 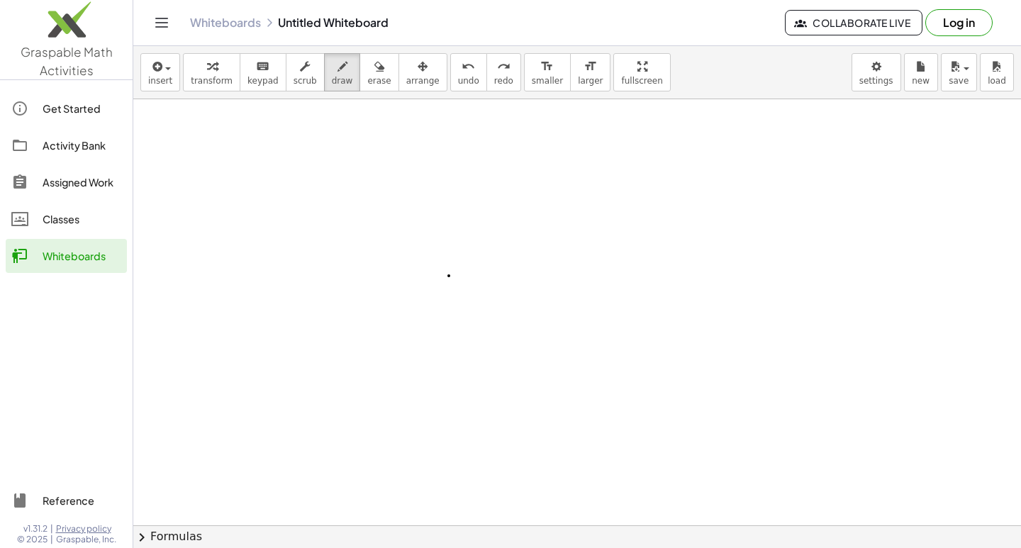 I want to click on button: format_sizesmaller, so click(x=547, y=72).